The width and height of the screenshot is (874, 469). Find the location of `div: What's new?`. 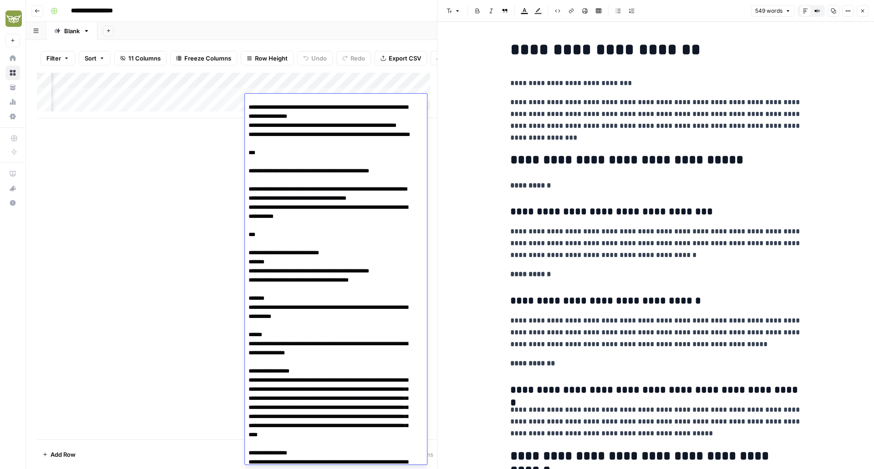

div: What's new? is located at coordinates (13, 189).